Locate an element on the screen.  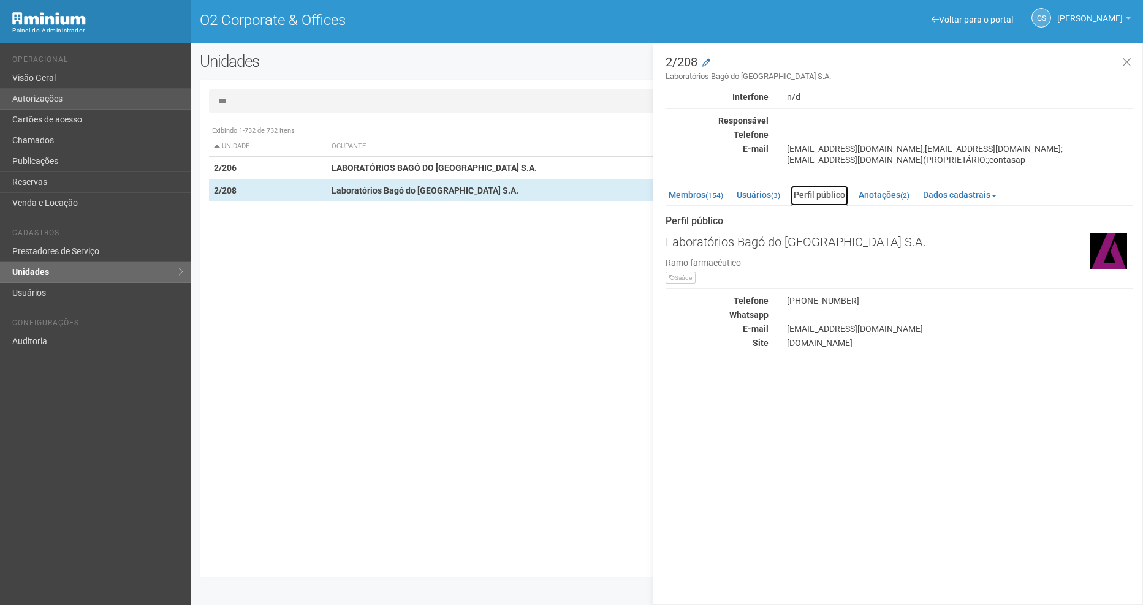
strong: Perfil público is located at coordinates (899, 221).